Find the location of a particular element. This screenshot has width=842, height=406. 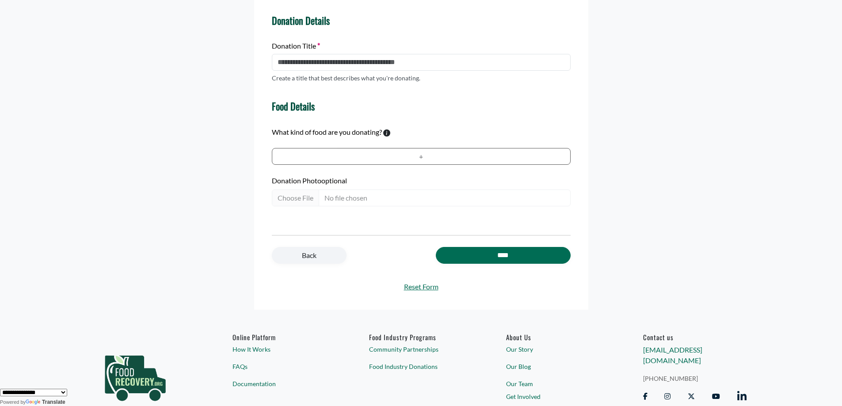

a: Reset Form is located at coordinates (421, 287).